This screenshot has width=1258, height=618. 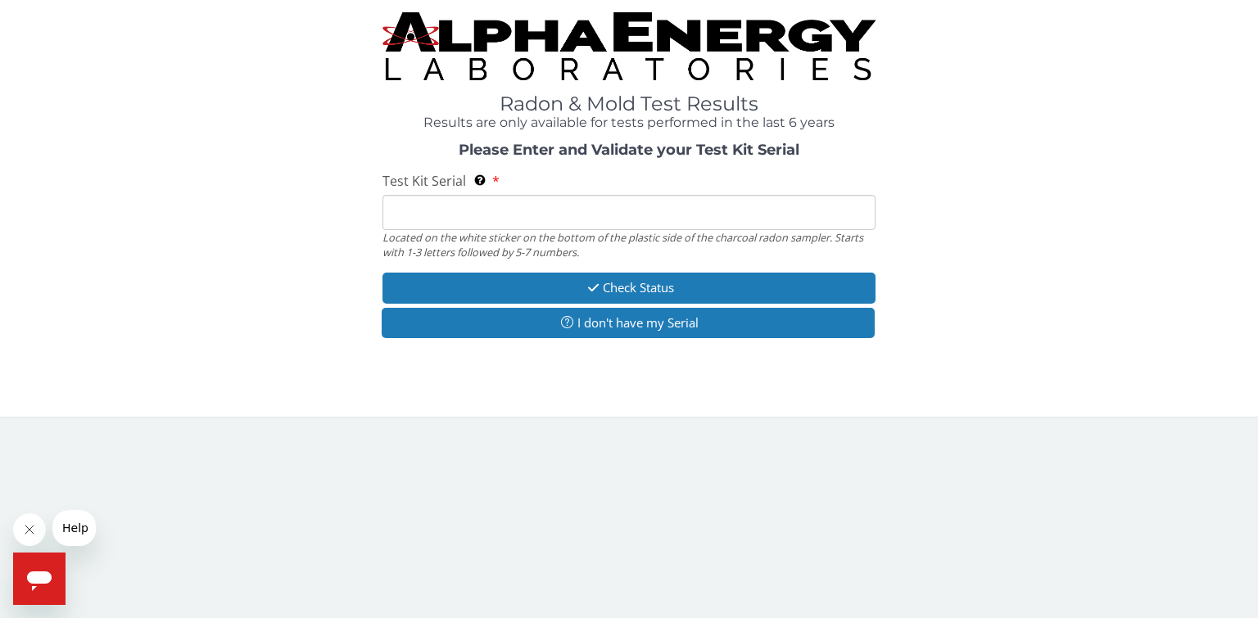 I want to click on h1: Radon & Mold Test Results, so click(x=629, y=104).